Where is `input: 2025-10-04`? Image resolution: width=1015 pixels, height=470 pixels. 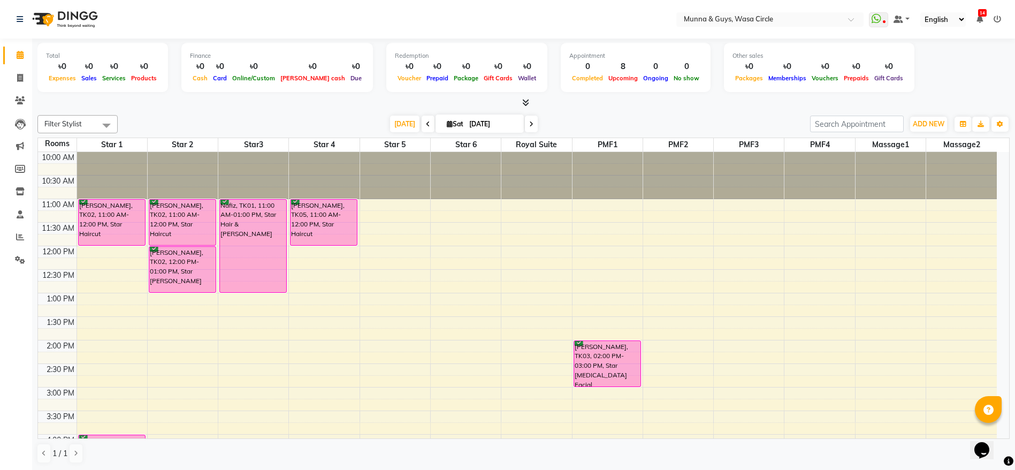 input: 2025-10-04 is located at coordinates (493, 124).